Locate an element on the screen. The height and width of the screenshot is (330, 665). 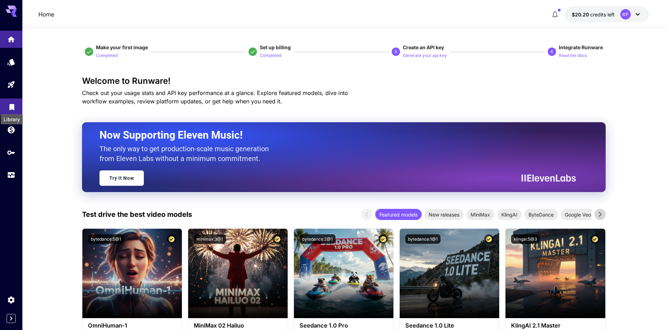
button: Generate your api key is located at coordinates (425, 55).